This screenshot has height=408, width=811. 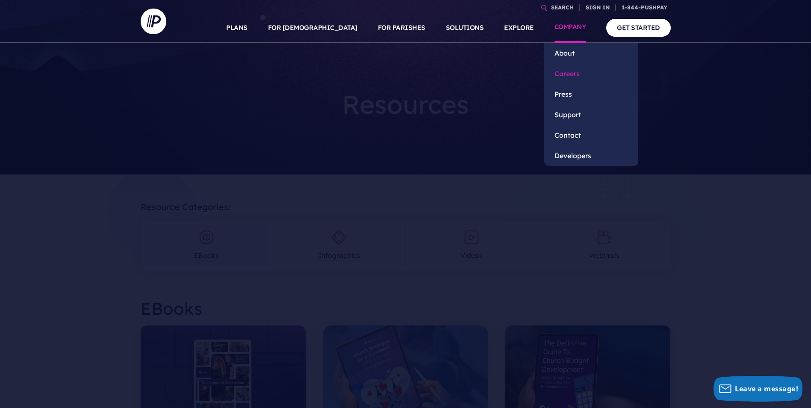 I want to click on a: Developers, so click(x=591, y=156).